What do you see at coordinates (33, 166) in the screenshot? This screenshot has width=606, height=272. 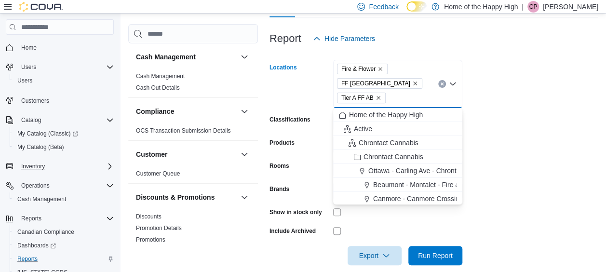 I see `span: Inventory` at bounding box center [33, 166].